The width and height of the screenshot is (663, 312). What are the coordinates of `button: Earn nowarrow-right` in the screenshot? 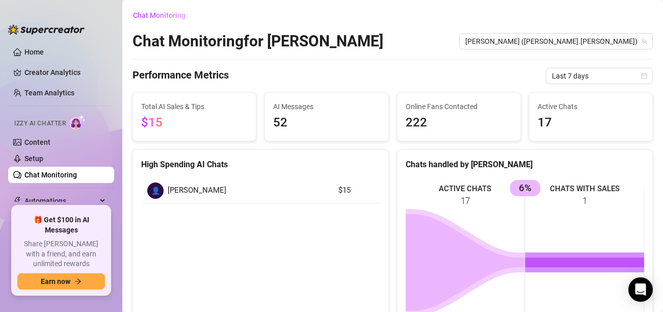 It's located at (61, 281).